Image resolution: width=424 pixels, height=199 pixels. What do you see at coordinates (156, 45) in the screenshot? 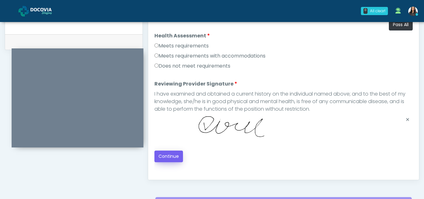
I see `input: Meets requirements` at bounding box center [156, 45].